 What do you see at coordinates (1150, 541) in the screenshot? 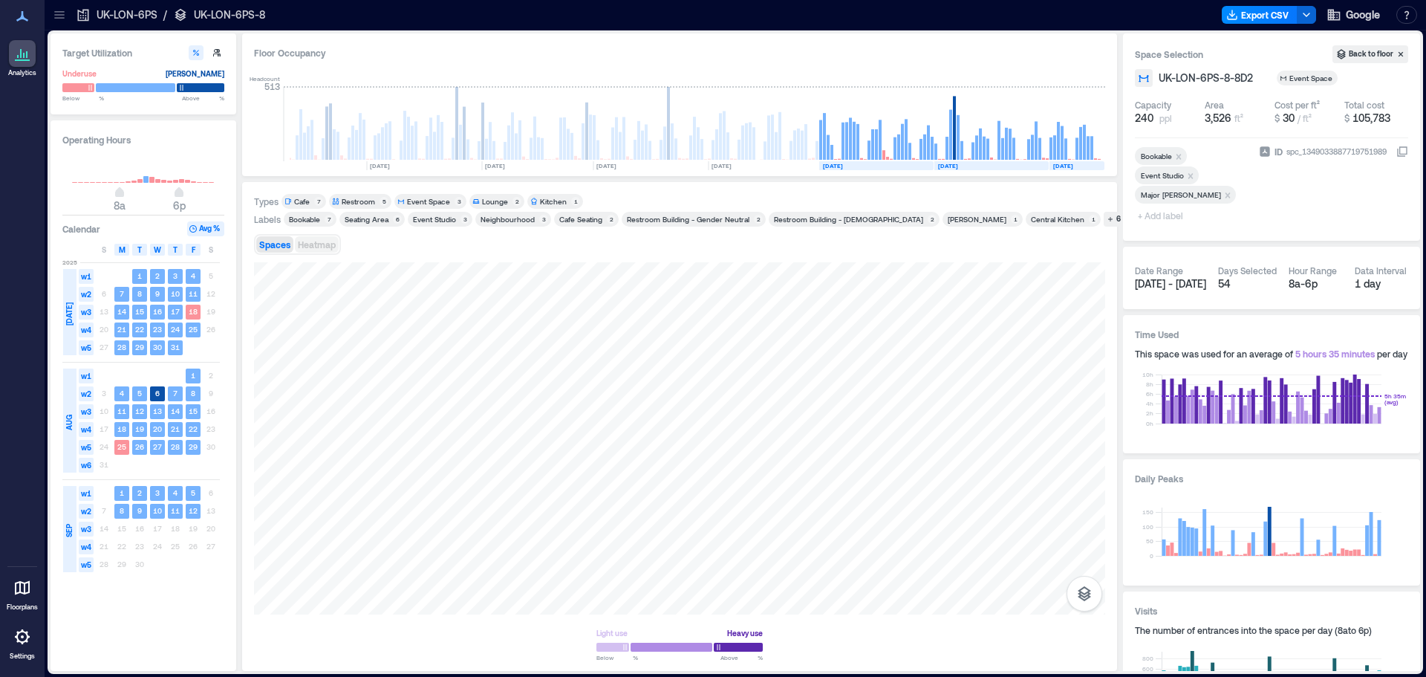
I see `tspan: 50` at bounding box center [1150, 541].